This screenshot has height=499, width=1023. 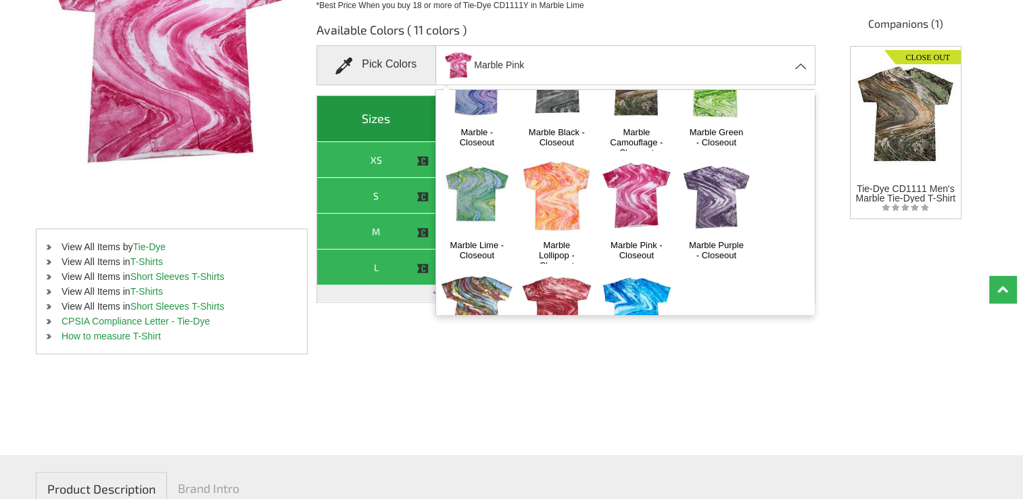 What do you see at coordinates (556, 307) in the screenshot?
I see `img: Marble Red` at bounding box center [556, 307].